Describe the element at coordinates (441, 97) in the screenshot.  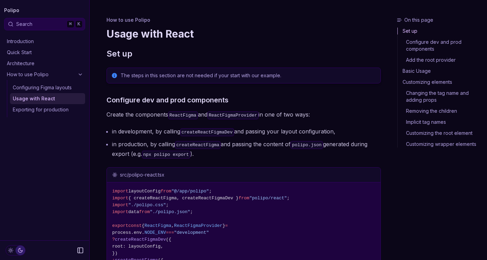
I see `a: Changing the tag name and adding props` at that location.